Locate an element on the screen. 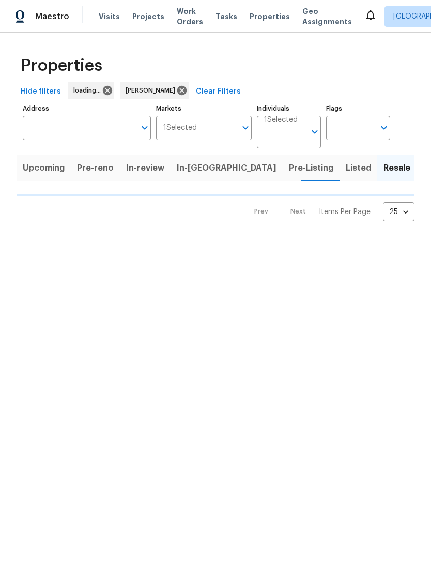 This screenshot has height=562, width=431. span: loading... is located at coordinates (89, 91).